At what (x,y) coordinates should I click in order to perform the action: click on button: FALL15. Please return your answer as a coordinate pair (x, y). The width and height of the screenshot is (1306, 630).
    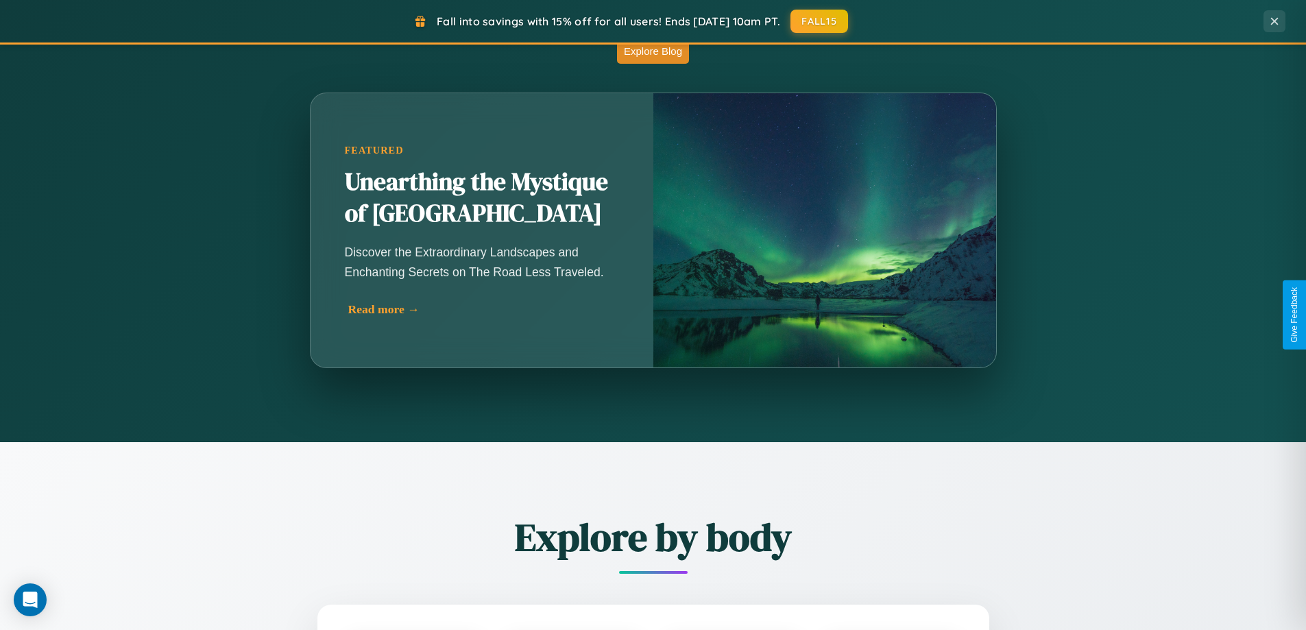
    Looking at the image, I should click on (819, 21).